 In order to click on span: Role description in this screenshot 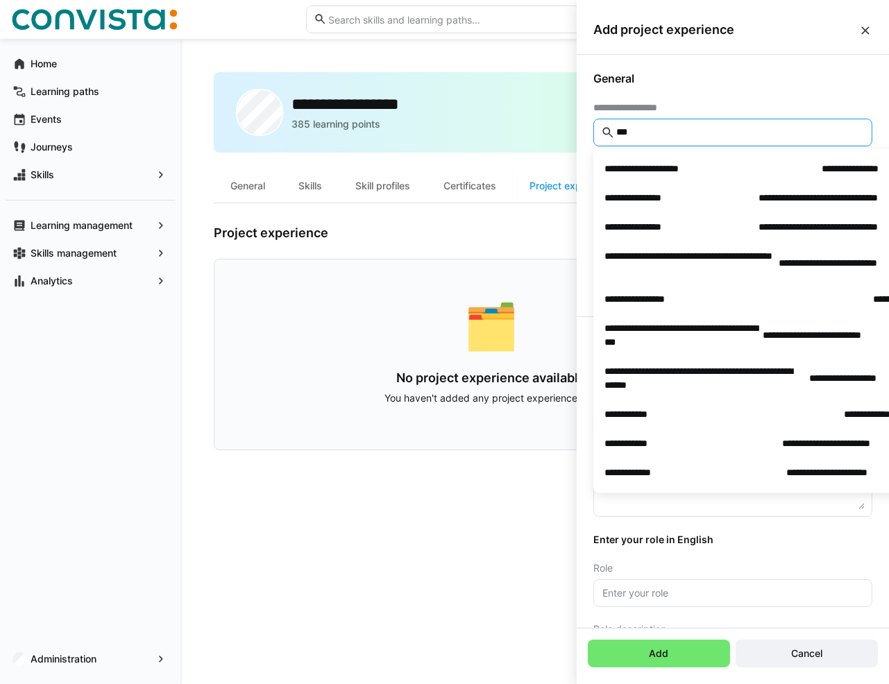, I will do `click(629, 629)`.